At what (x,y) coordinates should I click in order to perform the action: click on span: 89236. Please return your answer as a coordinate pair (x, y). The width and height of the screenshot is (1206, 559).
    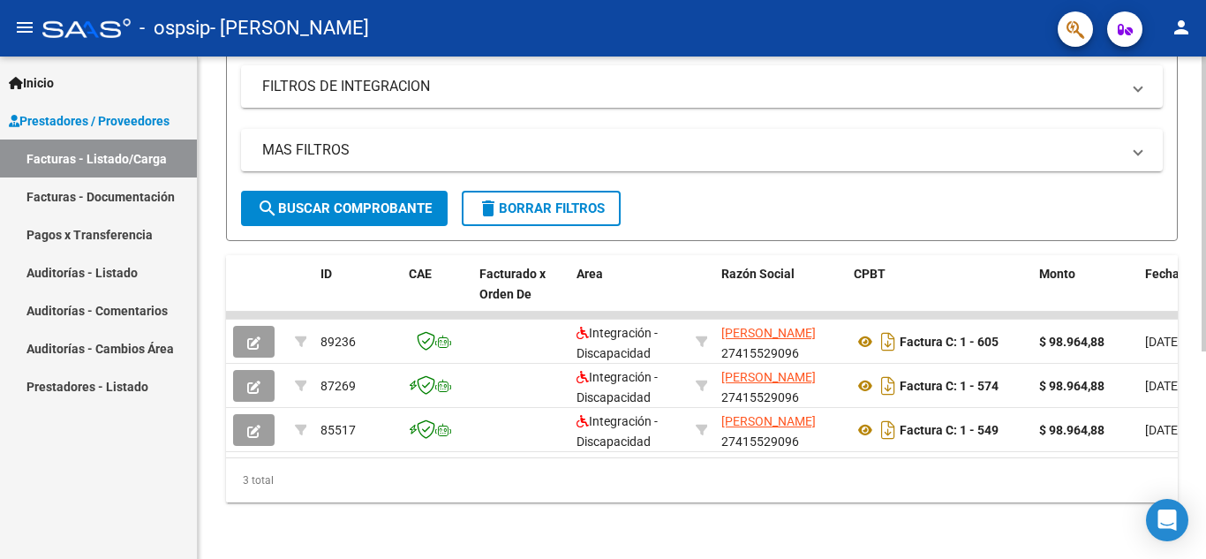
    Looking at the image, I should click on (338, 342).